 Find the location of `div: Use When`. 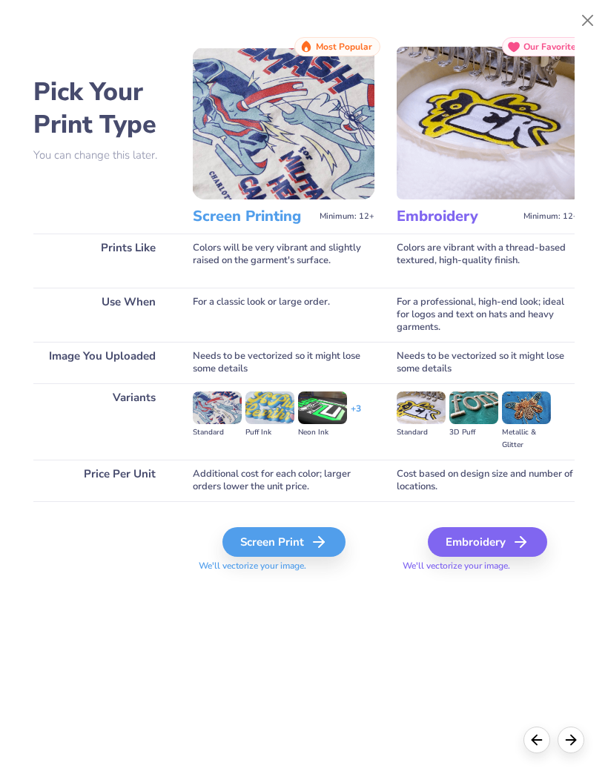

div: Use When is located at coordinates (102, 315).